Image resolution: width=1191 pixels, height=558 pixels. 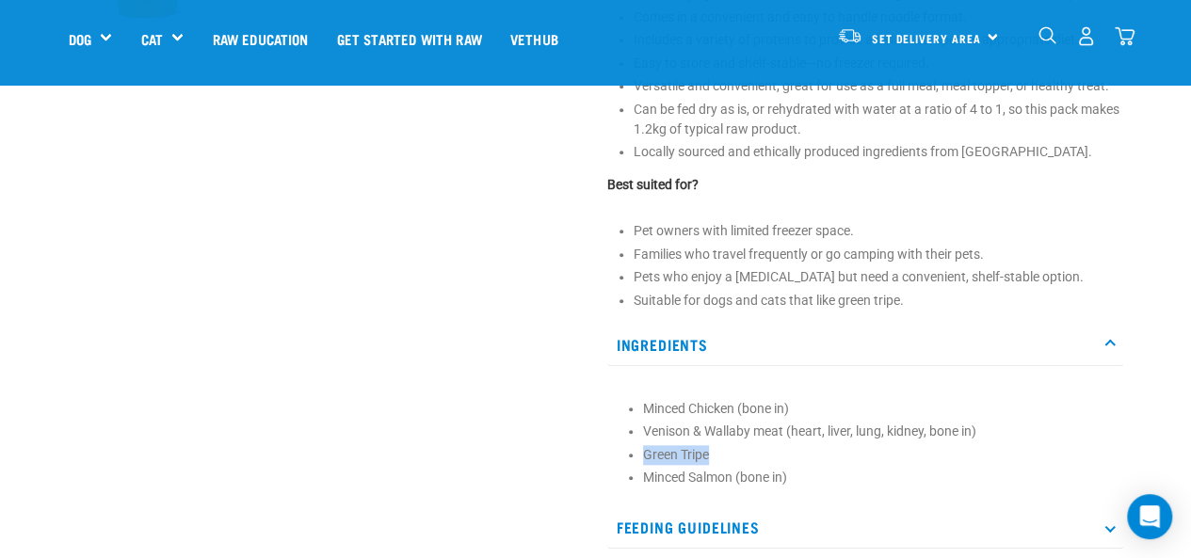 What do you see at coordinates (80, 39) in the screenshot?
I see `a: Dog` at bounding box center [80, 39].